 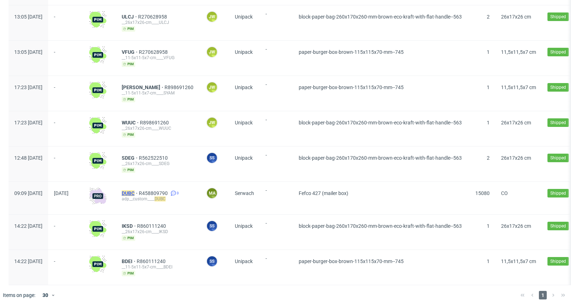 What do you see at coordinates (130, 17) in the screenshot?
I see `a: ULCJ` at bounding box center [130, 17].